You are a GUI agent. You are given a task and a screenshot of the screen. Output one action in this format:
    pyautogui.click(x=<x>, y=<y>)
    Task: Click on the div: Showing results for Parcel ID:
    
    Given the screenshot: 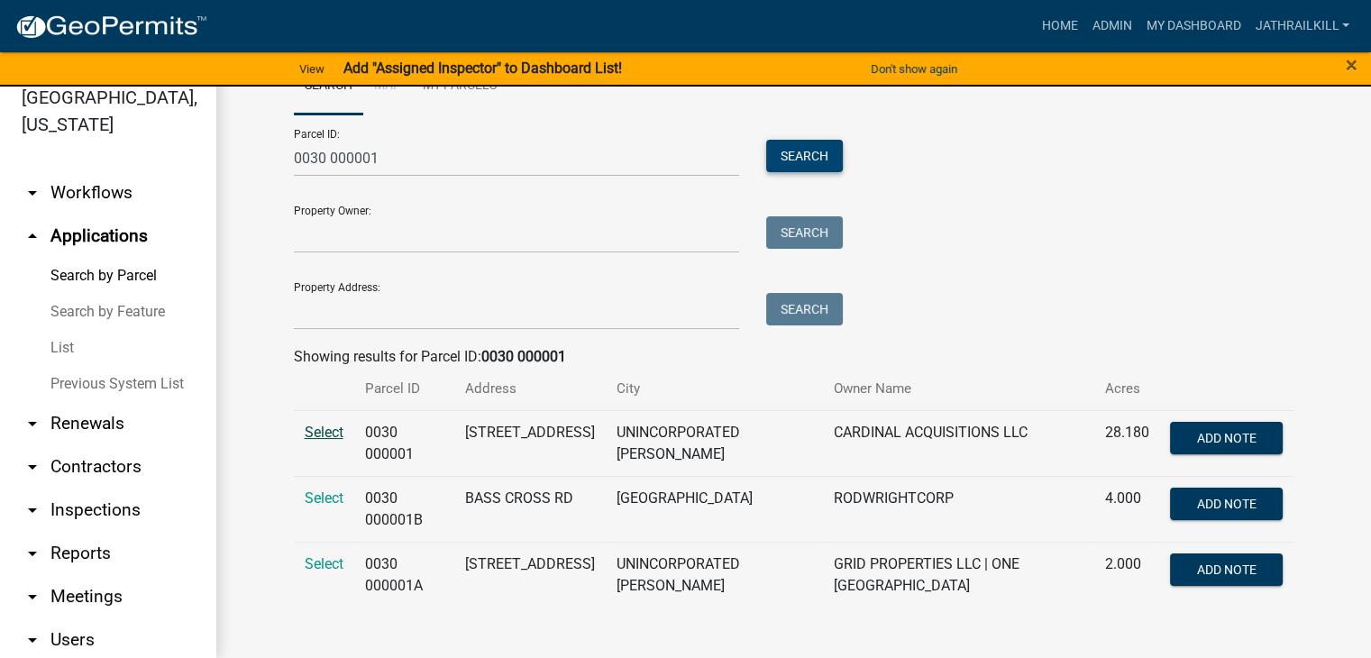 What is the action you would take?
    pyautogui.click(x=794, y=357)
    